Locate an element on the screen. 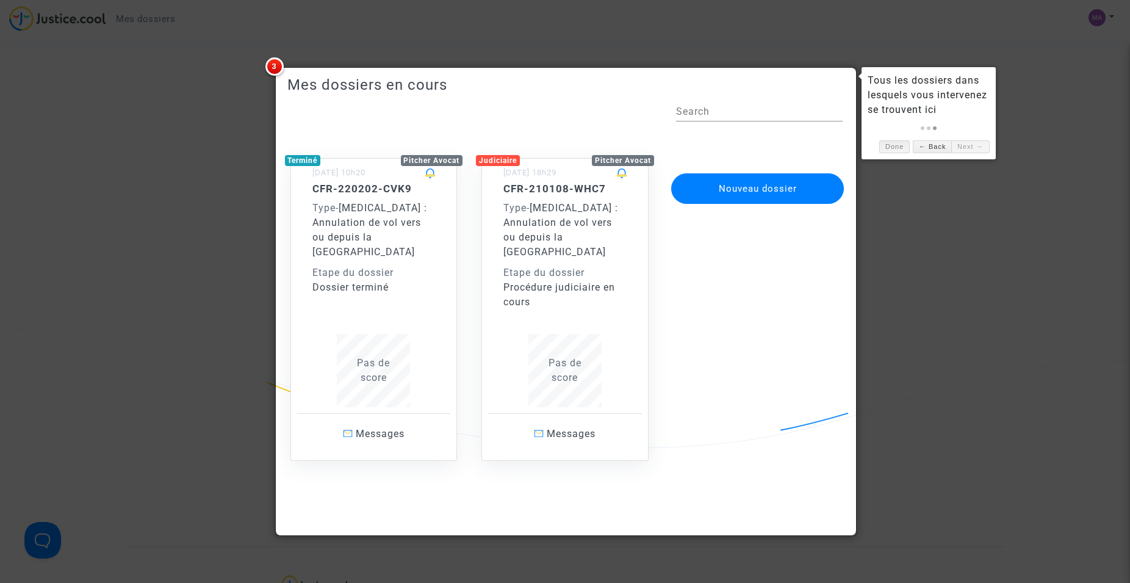 The width and height of the screenshot is (1130, 583). div: Tous les dossiers dans lesquels vous intervenez se trouvent ici is located at coordinates (929, 95).